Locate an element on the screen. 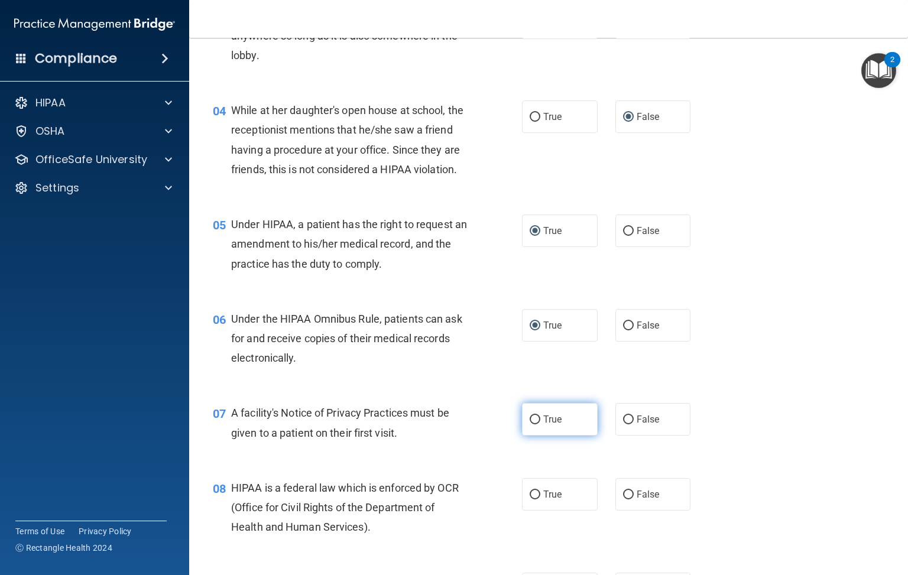  span: 04 is located at coordinates (219, 111).